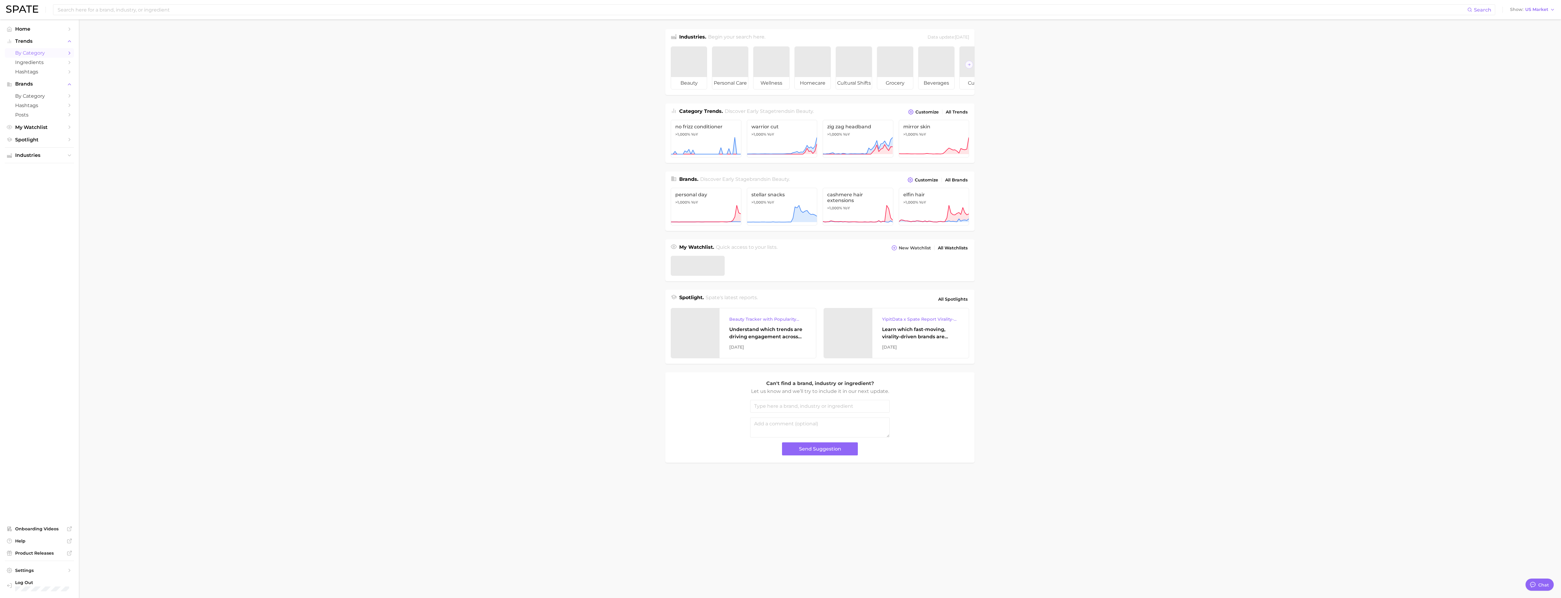 The width and height of the screenshot is (1561, 598). I want to click on span: Onboarding Videos, so click(39, 529).